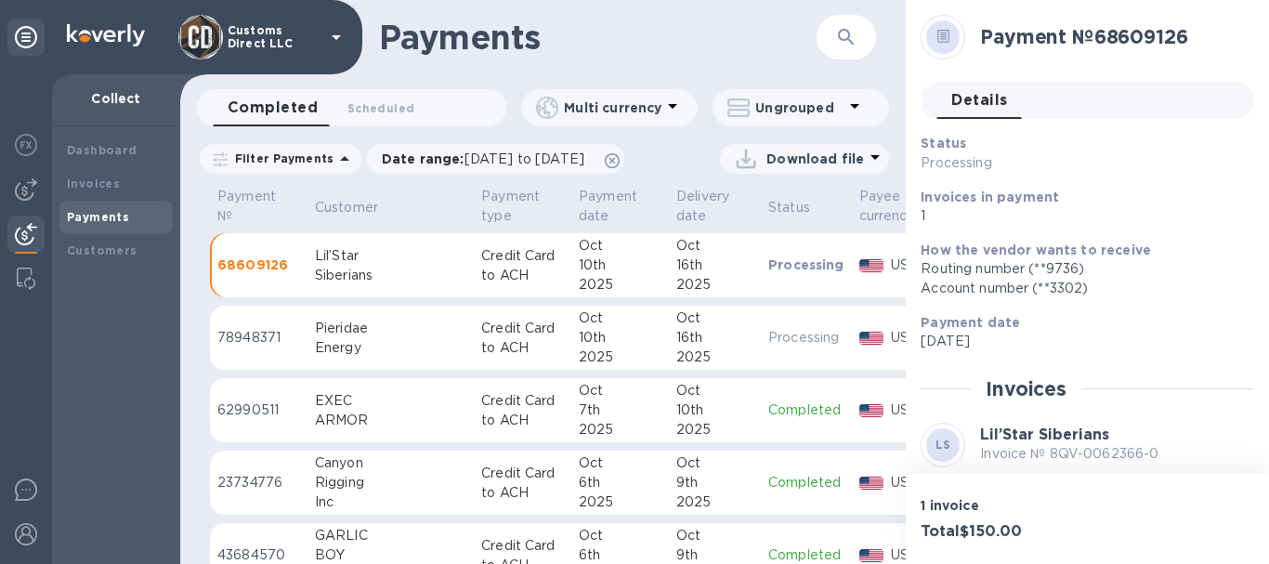 The width and height of the screenshot is (1269, 564). Describe the element at coordinates (999, 505) in the screenshot. I see `p: 1 invoice` at that location.